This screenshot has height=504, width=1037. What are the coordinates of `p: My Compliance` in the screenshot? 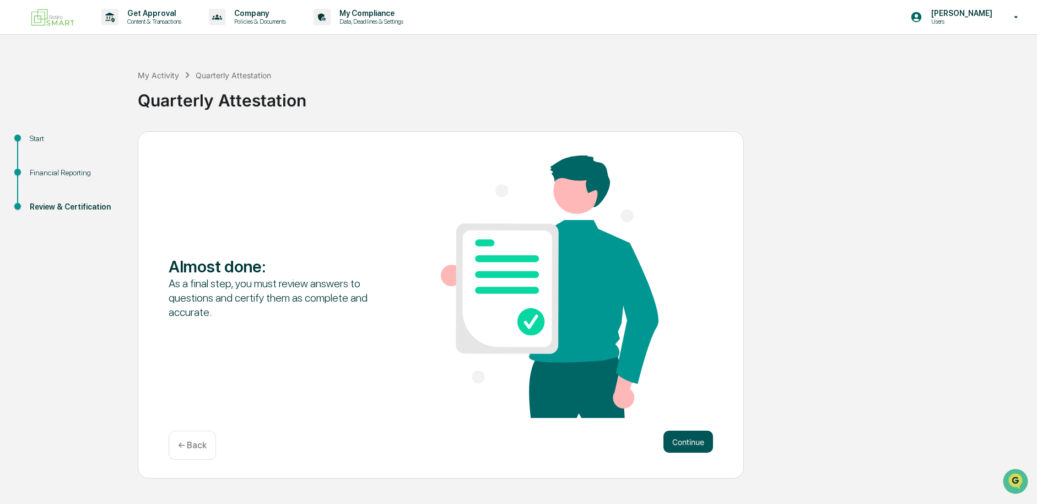 It's located at (370, 13).